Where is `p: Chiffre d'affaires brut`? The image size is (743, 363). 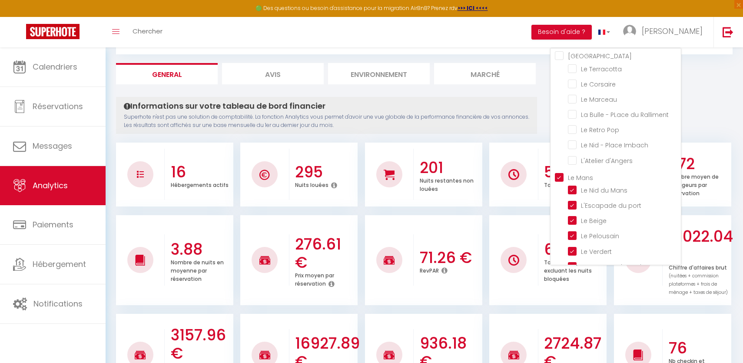
p: Chiffre d'affaires brut is located at coordinates (698, 279).